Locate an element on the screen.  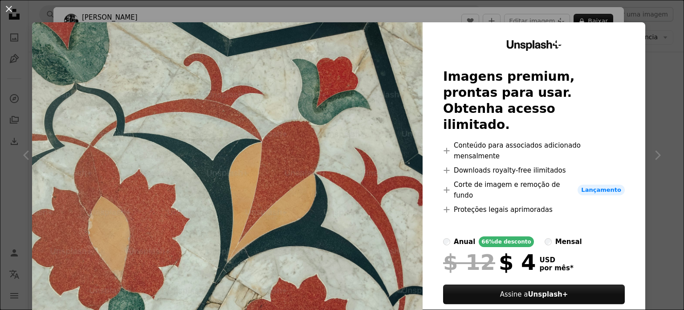
div: 66% de desconto is located at coordinates (506, 242).